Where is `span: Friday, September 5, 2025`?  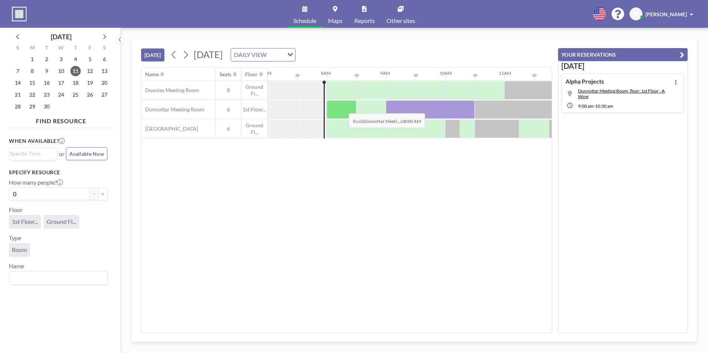
span: Friday, September 5, 2025 is located at coordinates (90, 59).